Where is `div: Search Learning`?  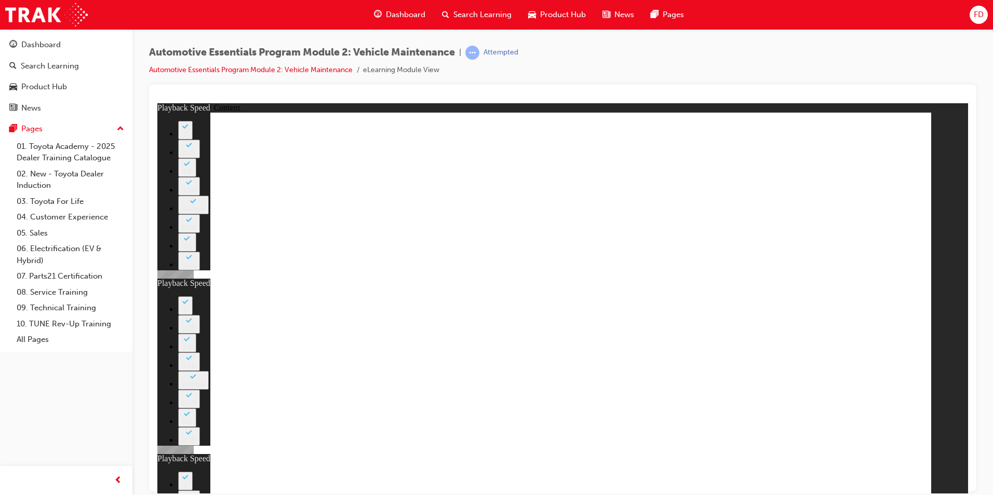 div: Search Learning is located at coordinates (50, 66).